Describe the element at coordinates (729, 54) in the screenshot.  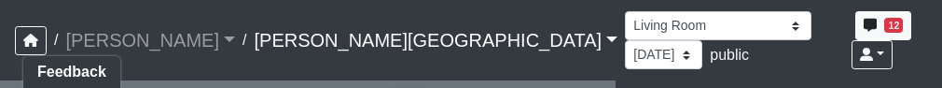
I see `span: public` at that location.